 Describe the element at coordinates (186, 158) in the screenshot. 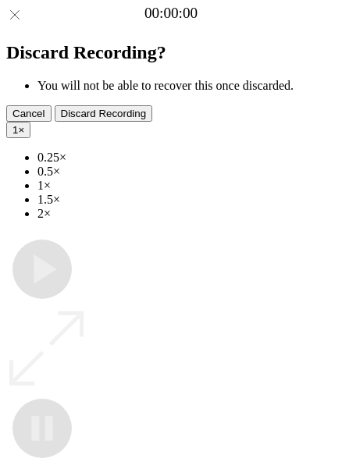

I see `li: 0.25×` at that location.